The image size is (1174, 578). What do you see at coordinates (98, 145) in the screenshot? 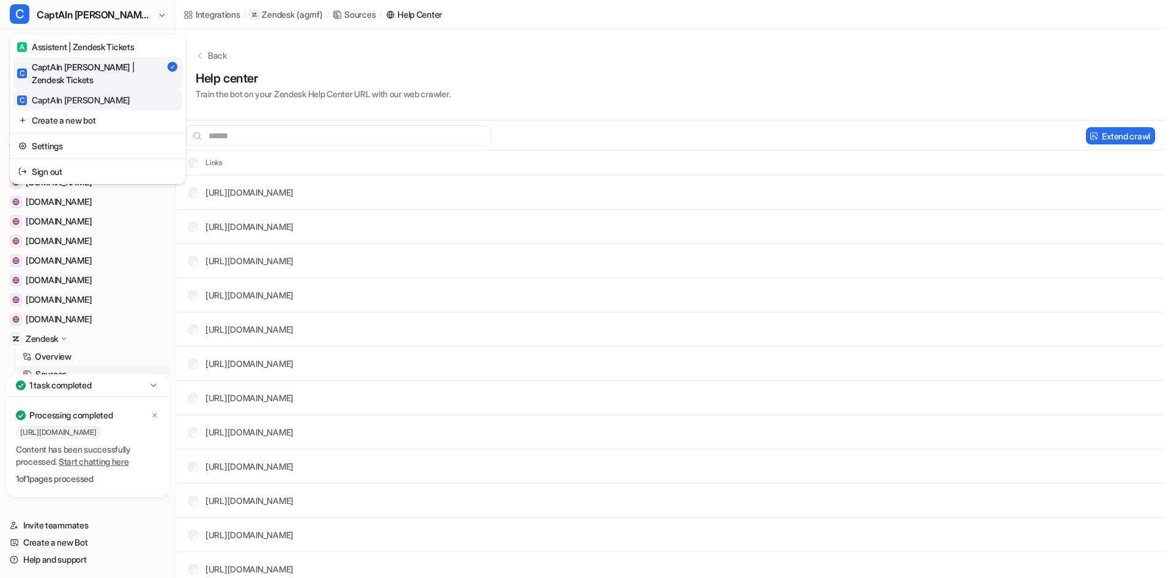
I see `a: Settings` at bounding box center [98, 145].